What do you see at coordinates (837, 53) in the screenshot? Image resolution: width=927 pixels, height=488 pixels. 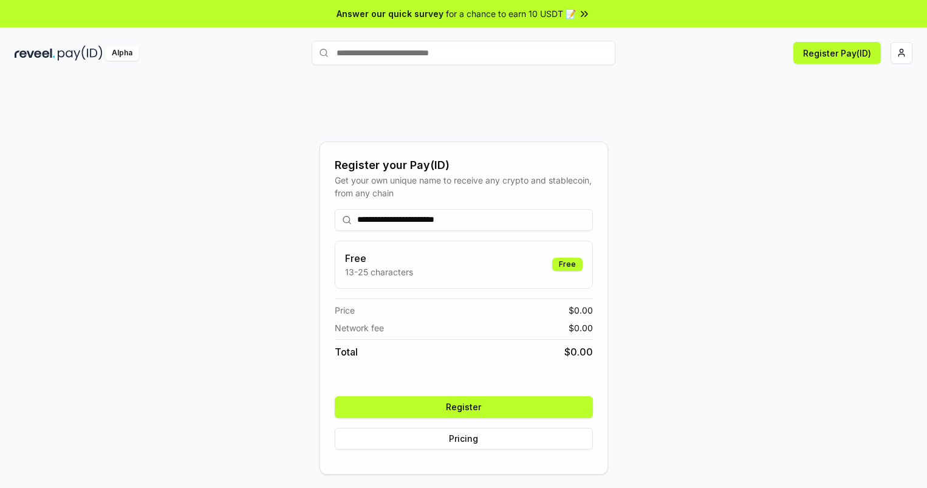 I see `button: Register Pay(ID)` at bounding box center [837, 53].